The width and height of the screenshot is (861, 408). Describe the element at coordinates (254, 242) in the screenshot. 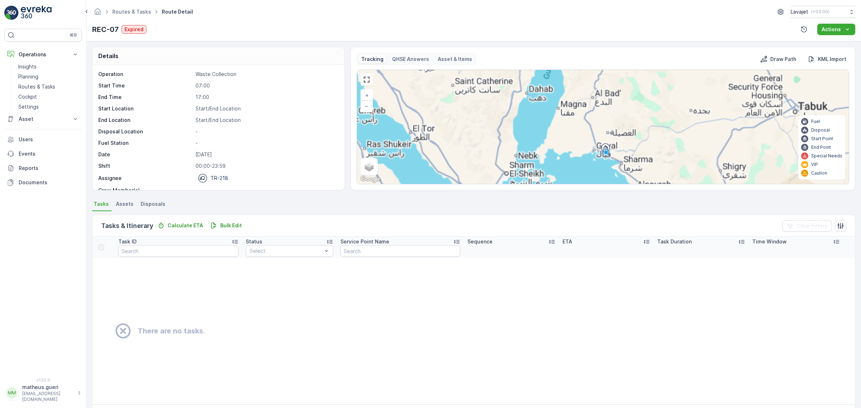

I see `p: Status` at that location.